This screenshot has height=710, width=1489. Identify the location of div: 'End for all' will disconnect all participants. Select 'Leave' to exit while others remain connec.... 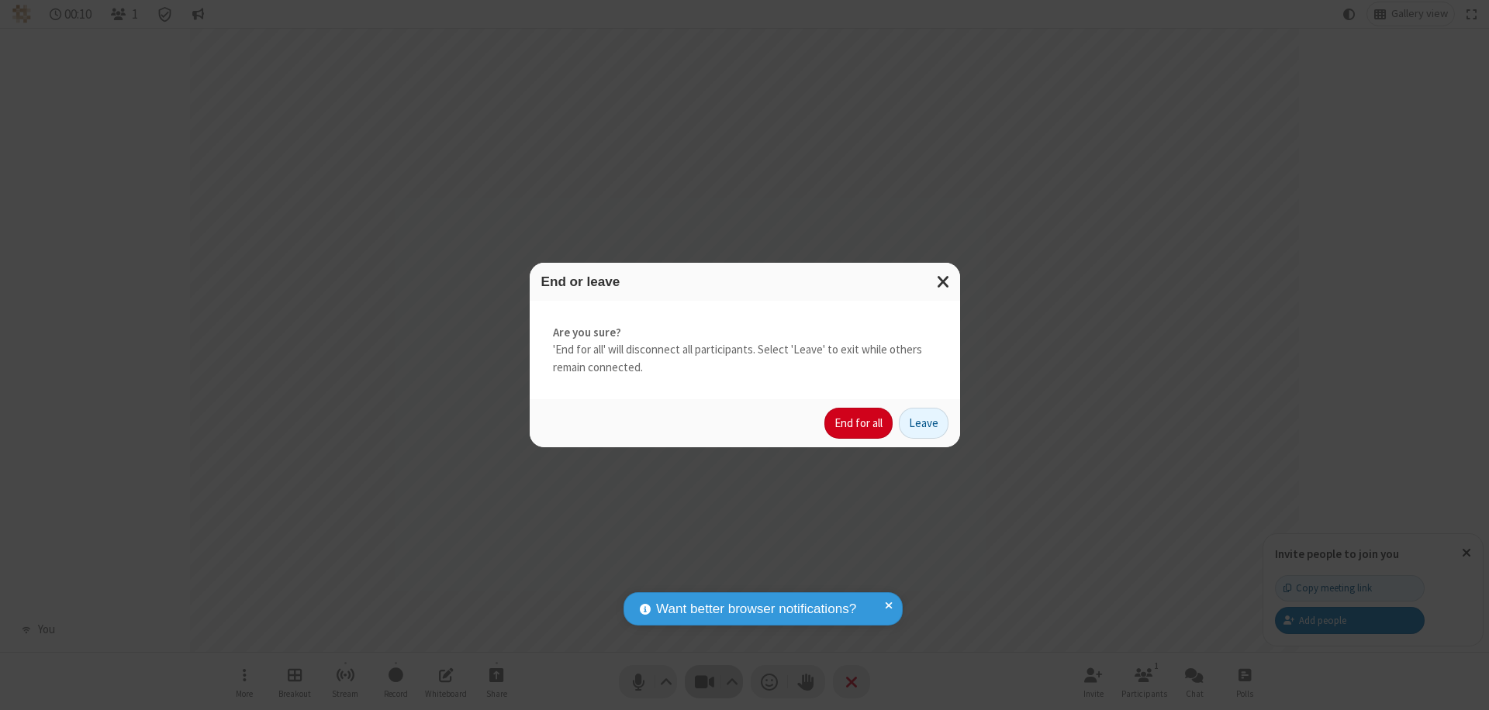
(744, 350).